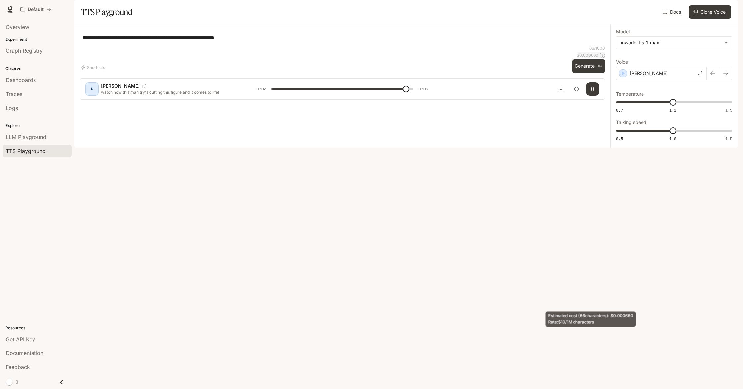 The image size is (743, 389). I want to click on a: Docs, so click(672, 12).